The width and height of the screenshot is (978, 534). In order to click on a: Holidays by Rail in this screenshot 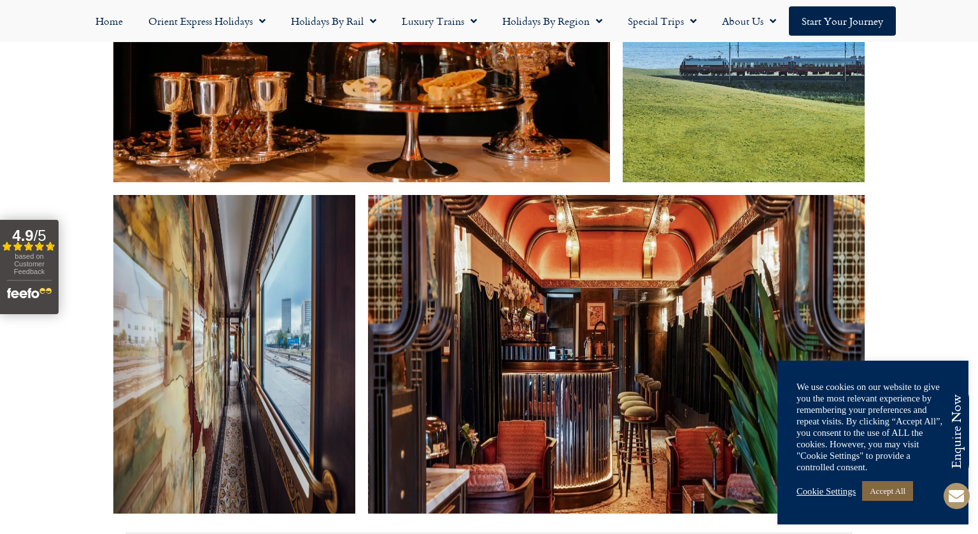, I will do `click(334, 21)`.